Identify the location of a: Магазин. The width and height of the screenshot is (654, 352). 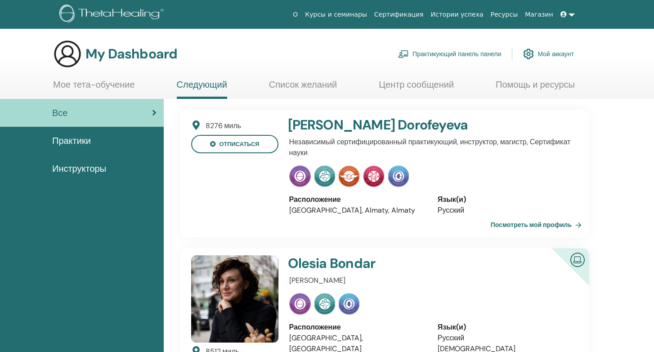
(539, 14).